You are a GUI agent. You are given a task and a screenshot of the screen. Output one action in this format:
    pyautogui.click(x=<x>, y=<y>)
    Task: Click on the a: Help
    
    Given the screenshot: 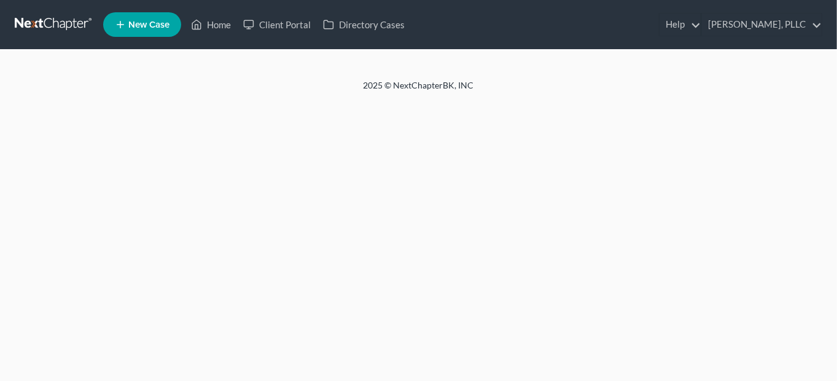 What is the action you would take?
    pyautogui.click(x=680, y=25)
    